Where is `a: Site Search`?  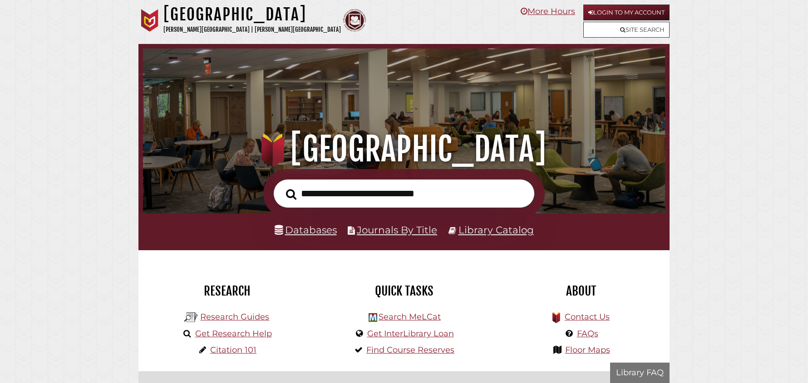
a: Site Search is located at coordinates (626, 29).